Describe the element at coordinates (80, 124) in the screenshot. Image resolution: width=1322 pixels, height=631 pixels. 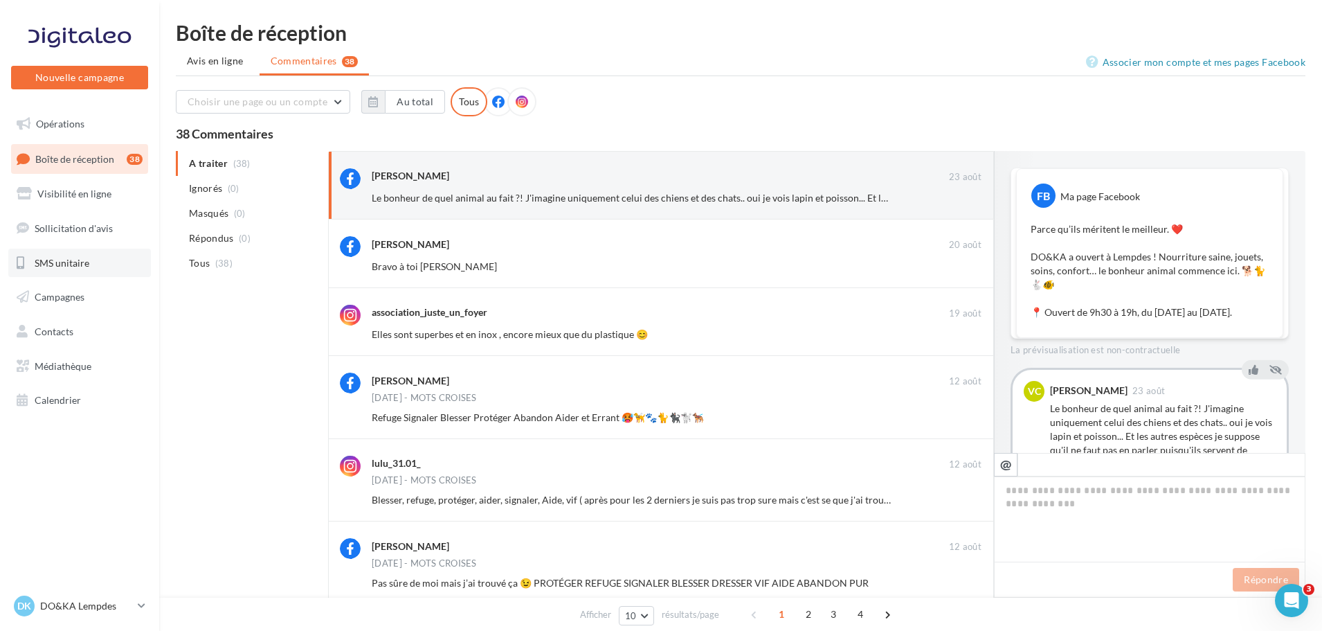
I see `a: Opérations` at that location.